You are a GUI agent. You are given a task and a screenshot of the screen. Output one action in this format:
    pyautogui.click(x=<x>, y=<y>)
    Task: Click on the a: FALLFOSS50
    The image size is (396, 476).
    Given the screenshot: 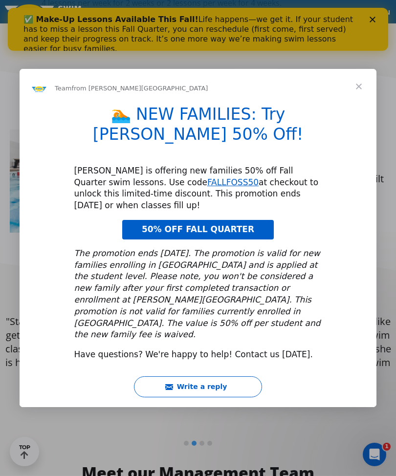 What is the action you would take?
    pyautogui.click(x=233, y=182)
    